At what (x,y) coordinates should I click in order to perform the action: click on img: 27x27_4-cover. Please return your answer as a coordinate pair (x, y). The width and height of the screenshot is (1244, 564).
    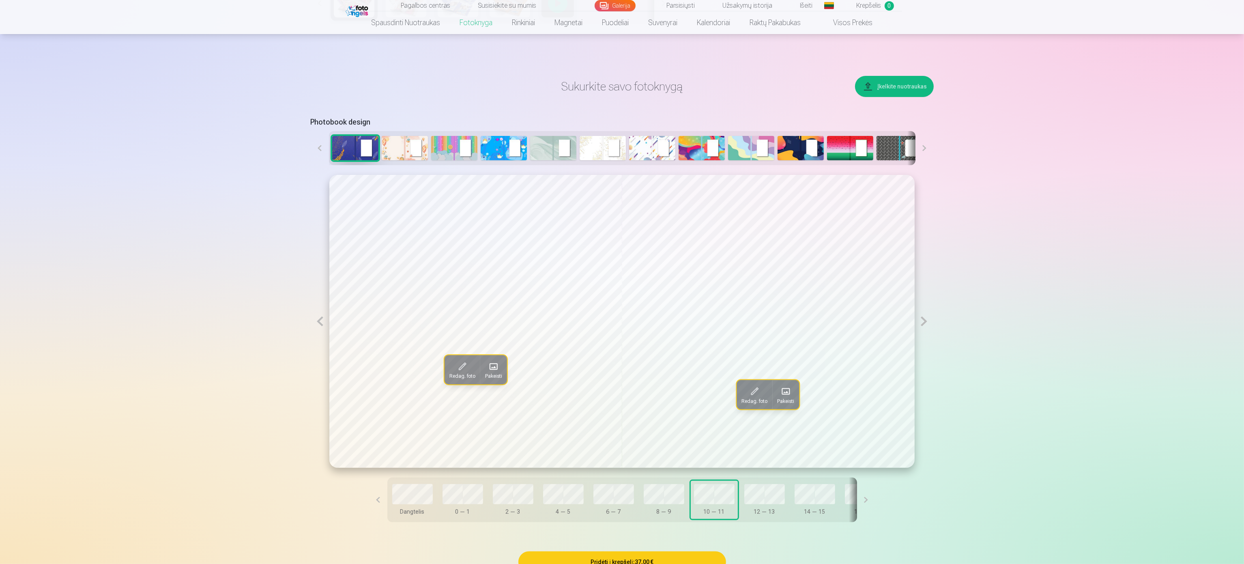
    Looking at the image, I should click on (504, 148).